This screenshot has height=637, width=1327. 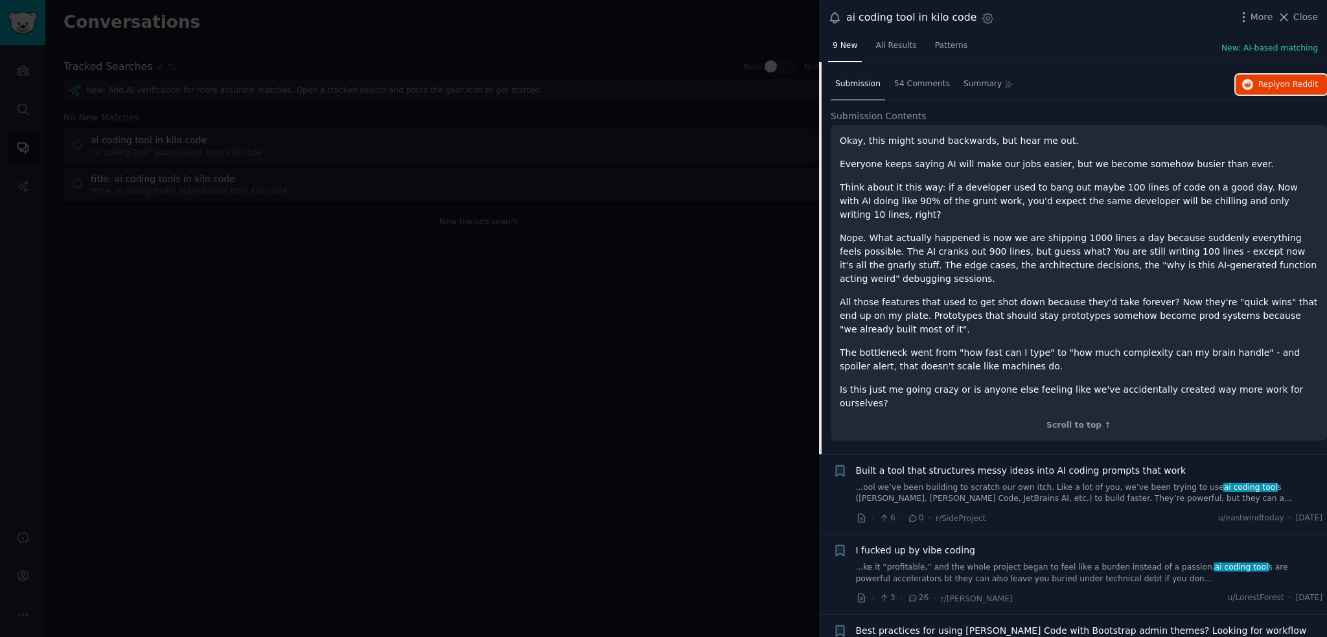 I want to click on span: 9 New, so click(x=845, y=46).